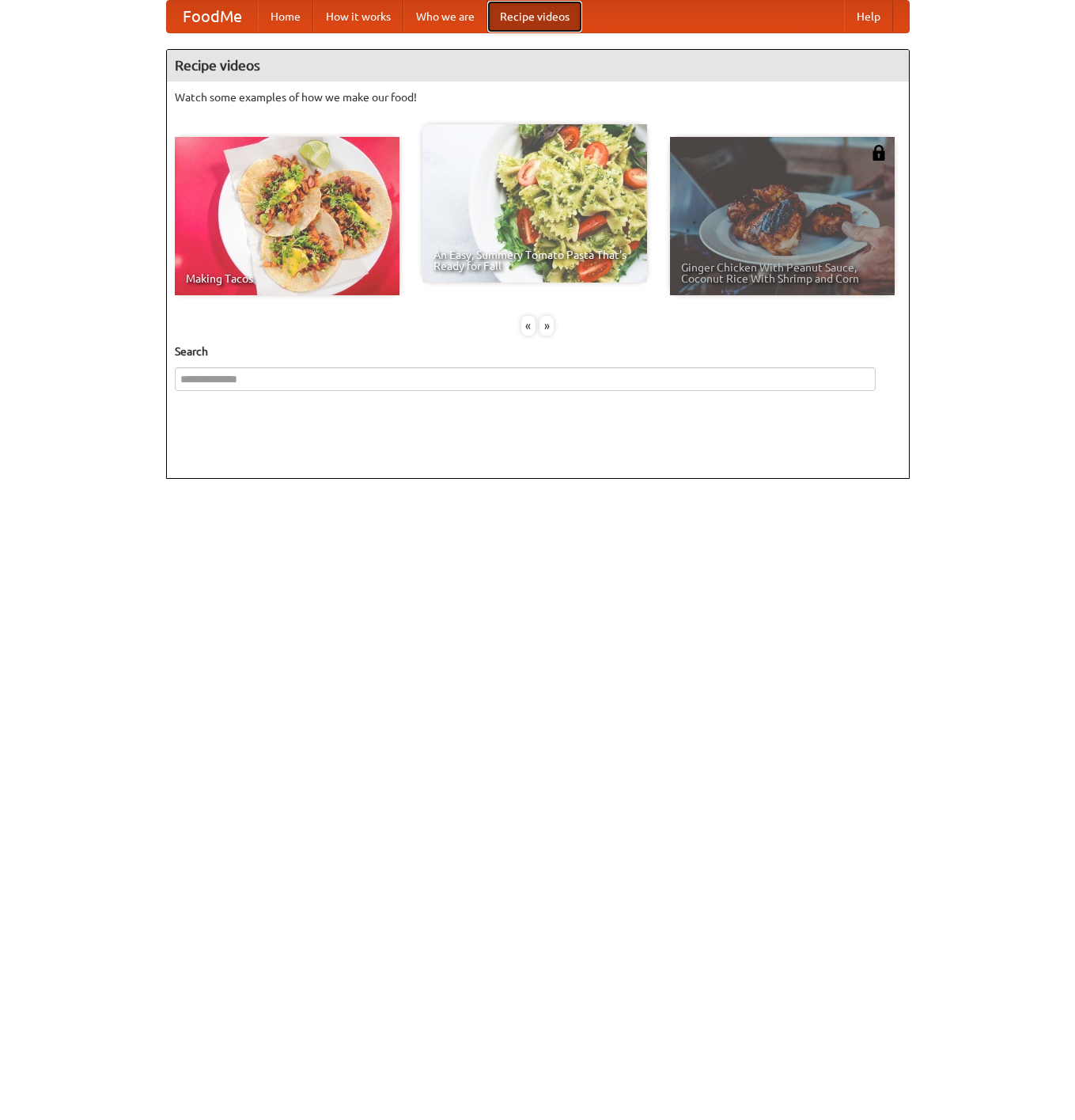  What do you see at coordinates (535, 260) in the screenshot?
I see `span: An Easy, Summery Tomato Pasta That's Ready for Fall` at bounding box center [535, 260].